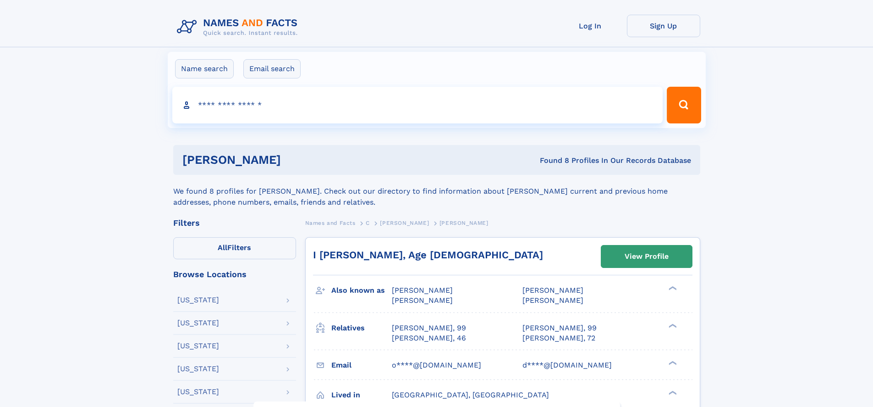 This screenshot has height=407, width=873. I want to click on input: search input, so click(418, 105).